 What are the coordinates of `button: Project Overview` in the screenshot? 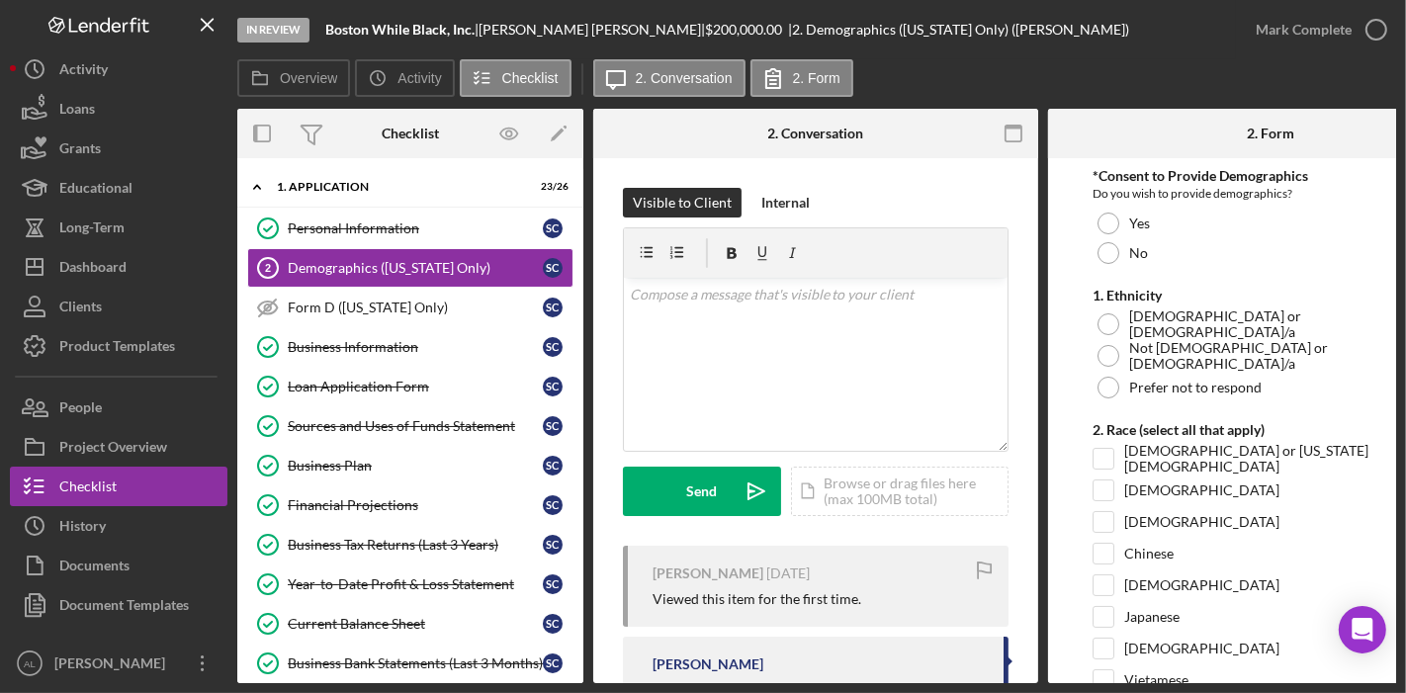 It's located at (119, 447).